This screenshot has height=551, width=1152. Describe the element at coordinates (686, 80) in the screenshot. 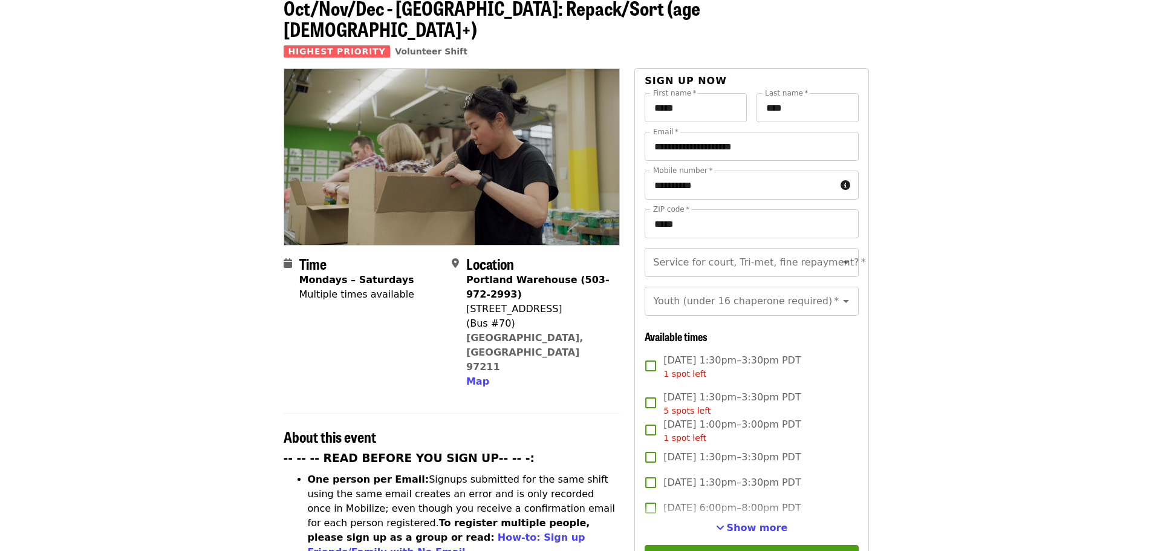

I see `span: Sign up now` at that location.